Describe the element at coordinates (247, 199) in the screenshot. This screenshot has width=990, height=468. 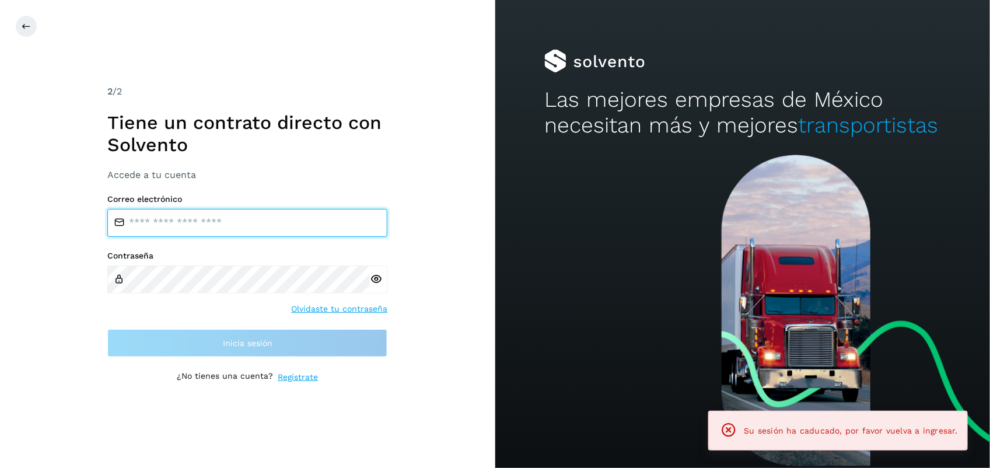
I see `label: Correo electrónico` at that location.